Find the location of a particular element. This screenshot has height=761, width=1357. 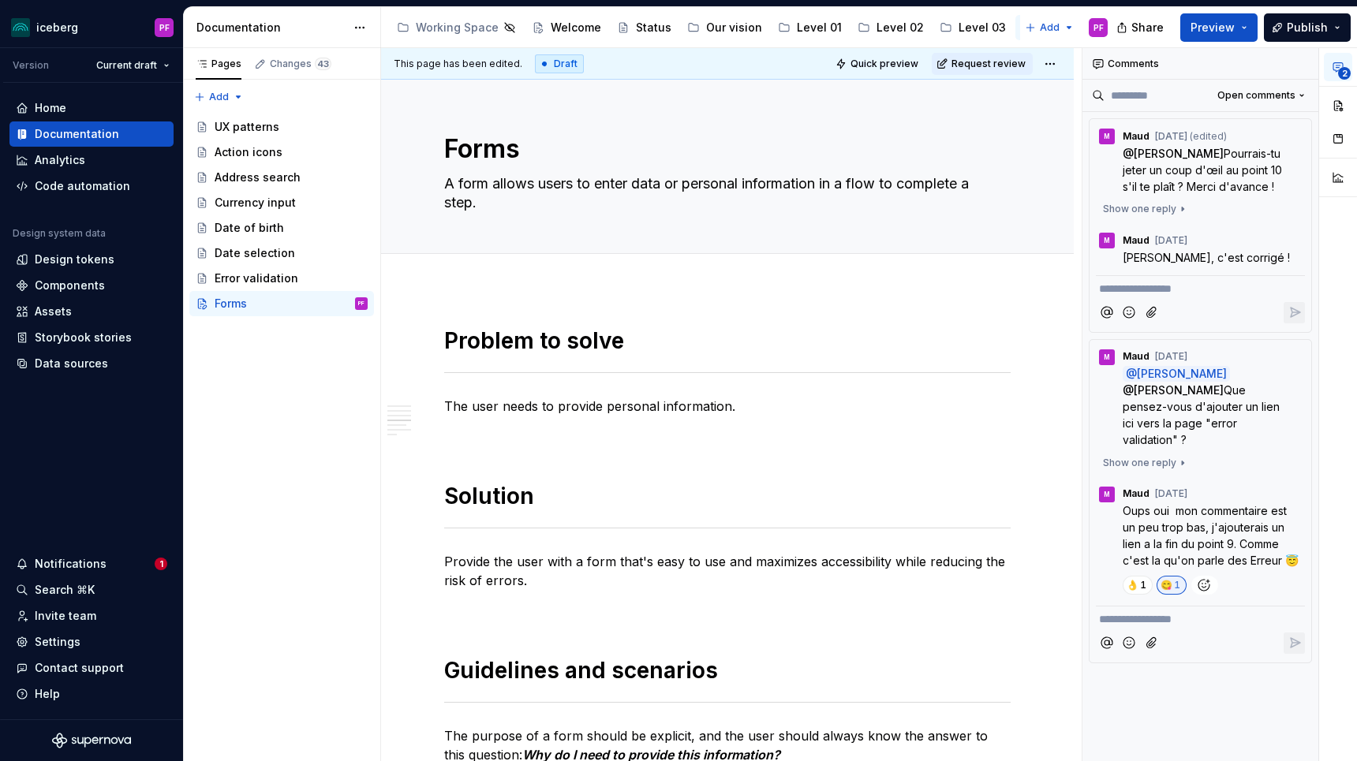

button: Add emoji is located at coordinates (1129, 312).